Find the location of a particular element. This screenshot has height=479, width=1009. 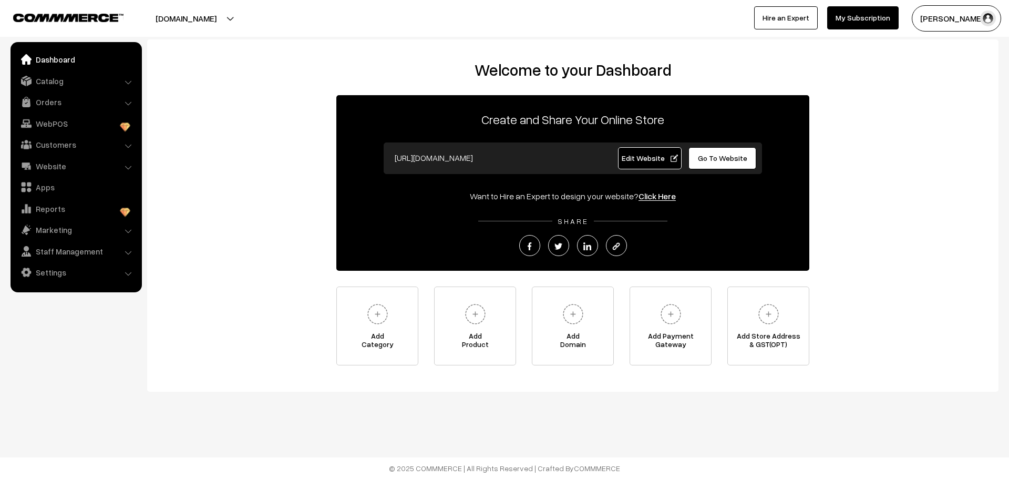

a: Staff Management is located at coordinates (76, 251).